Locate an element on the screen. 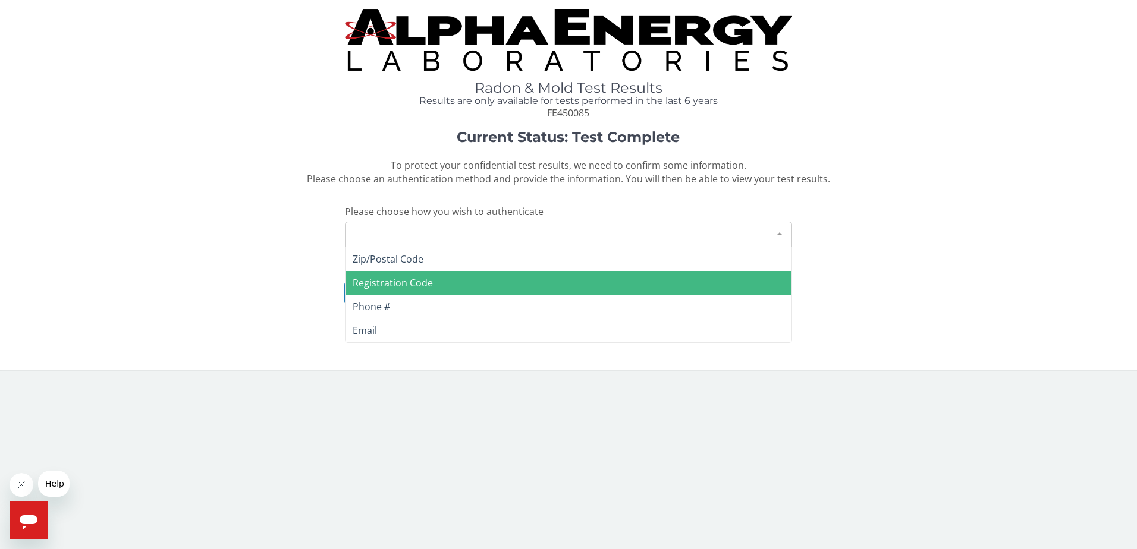  span: Help is located at coordinates (17, 13).